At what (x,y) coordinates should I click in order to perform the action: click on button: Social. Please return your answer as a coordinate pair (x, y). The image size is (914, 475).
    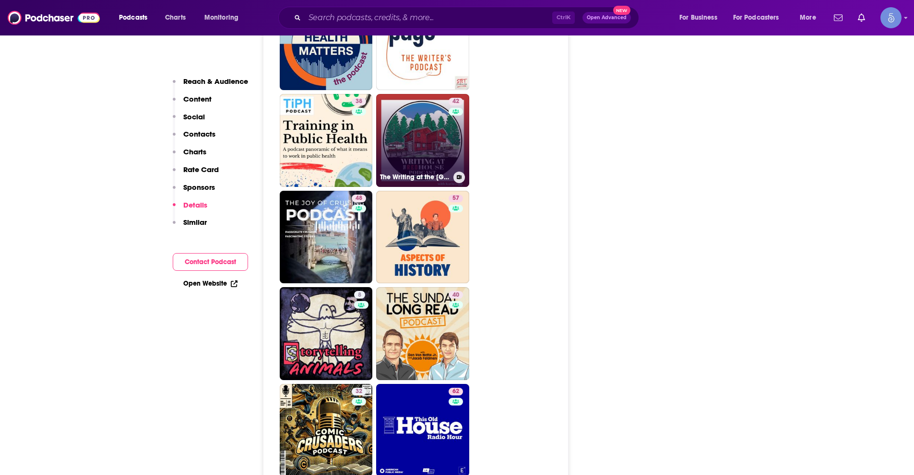
    Looking at the image, I should click on (189, 121).